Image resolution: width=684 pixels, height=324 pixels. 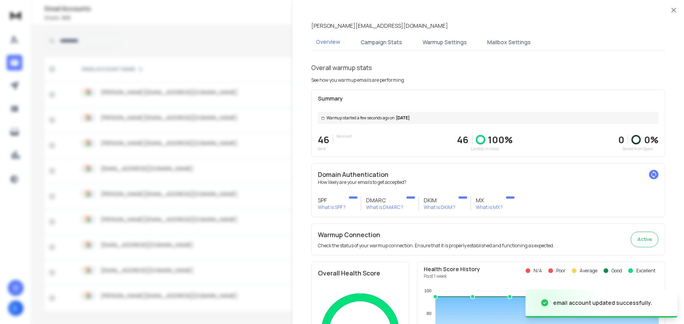 What do you see at coordinates (616, 271) in the screenshot?
I see `p: Good` at bounding box center [616, 271].